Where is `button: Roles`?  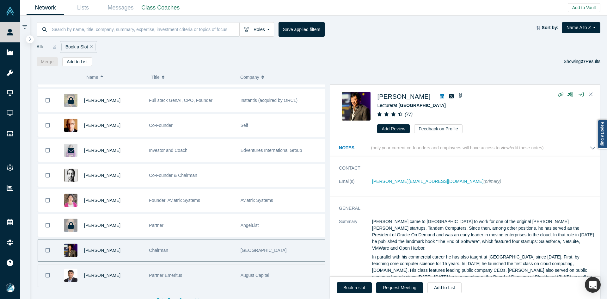
button: Roles is located at coordinates (257, 29).